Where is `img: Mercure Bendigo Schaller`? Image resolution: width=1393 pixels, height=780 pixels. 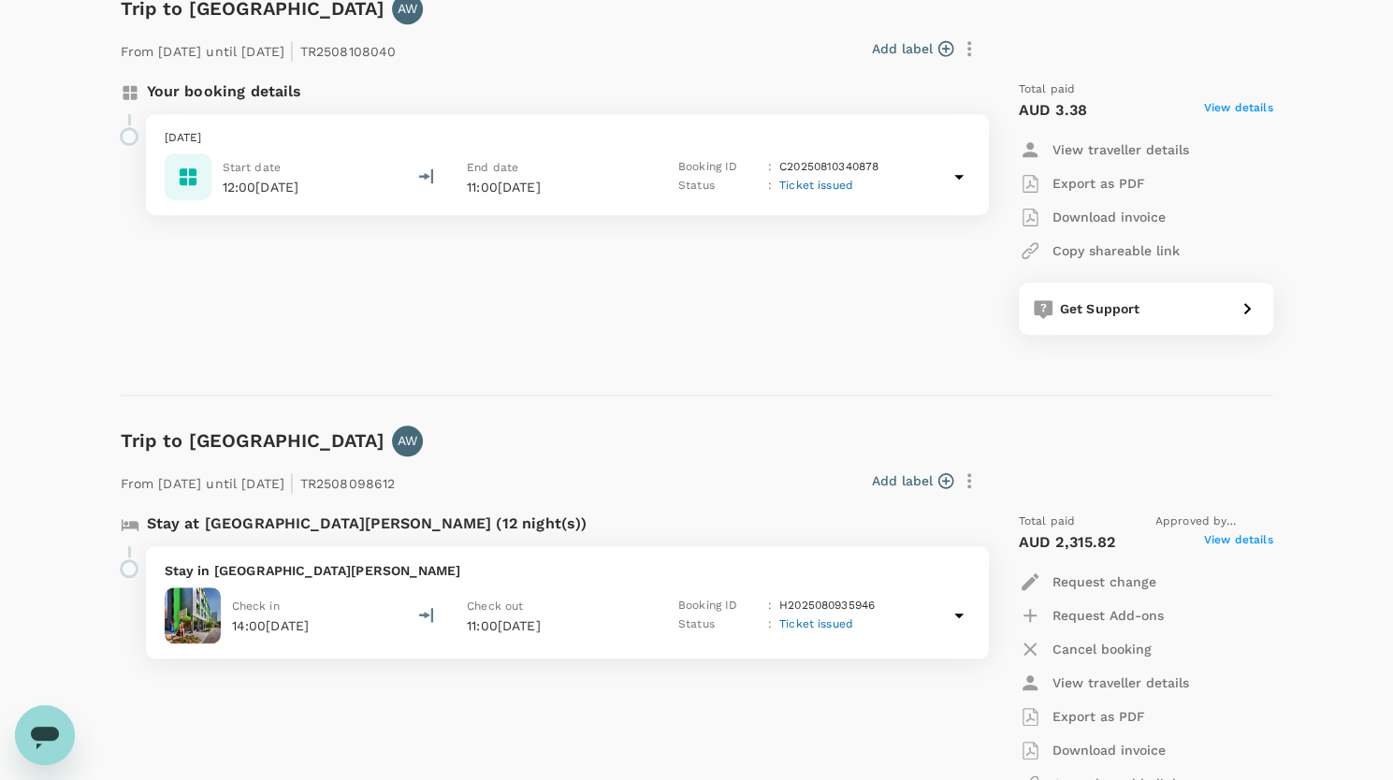
img: Mercure Bendigo Schaller is located at coordinates (193, 616).